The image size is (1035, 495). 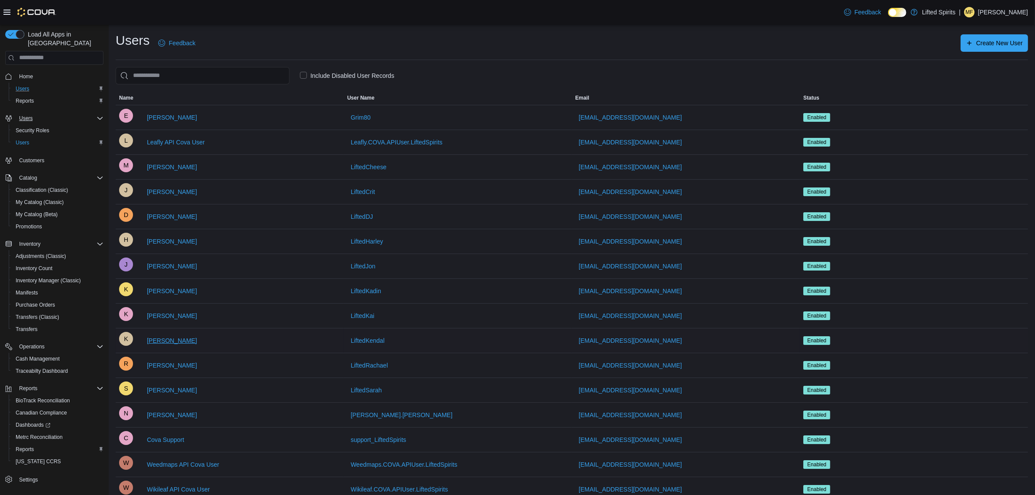 What do you see at coordinates (366, 390) in the screenshot?
I see `button: LiftedSarah` at bounding box center [366, 390].